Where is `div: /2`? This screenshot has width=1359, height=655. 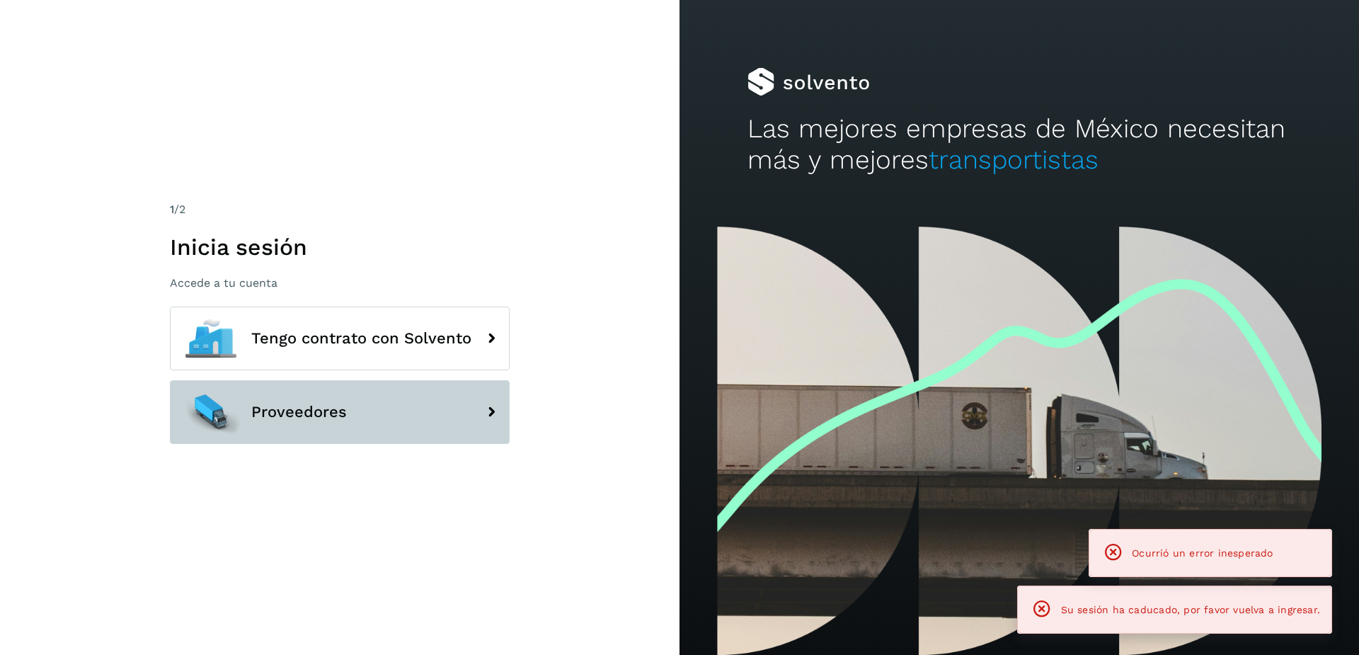 div: /2 is located at coordinates (340, 210).